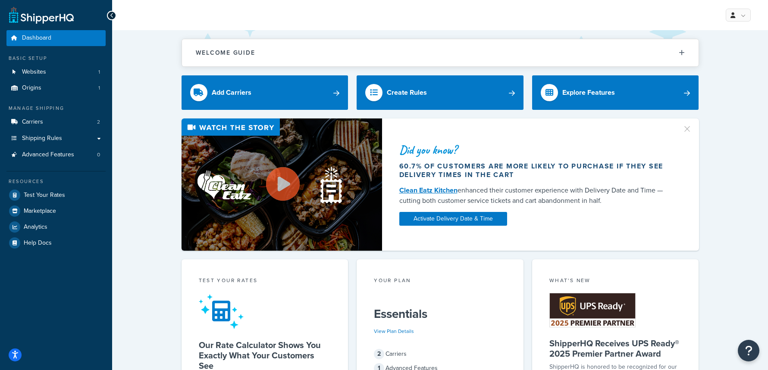 The width and height of the screenshot is (768, 370). I want to click on div: Basic Setup, so click(56, 58).